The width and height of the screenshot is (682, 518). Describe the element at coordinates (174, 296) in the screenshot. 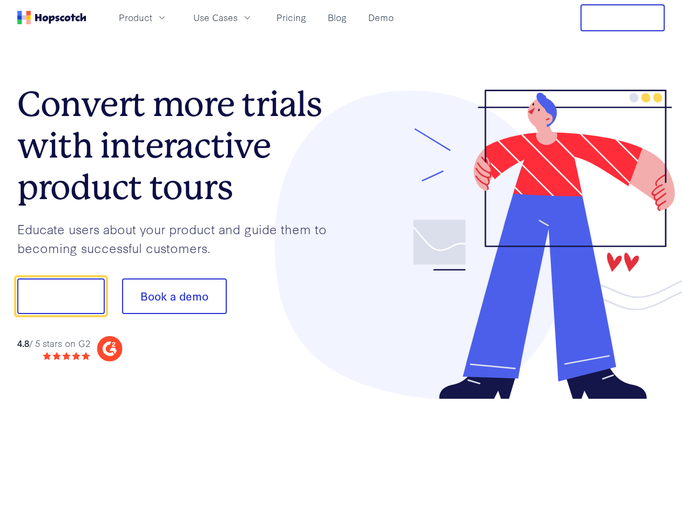

I see `button: Book a demo` at that location.